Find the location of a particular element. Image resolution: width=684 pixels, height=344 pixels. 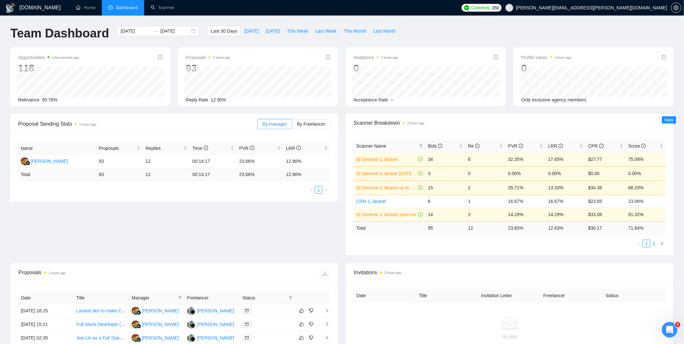

span: crown is located at coordinates (359, 188).